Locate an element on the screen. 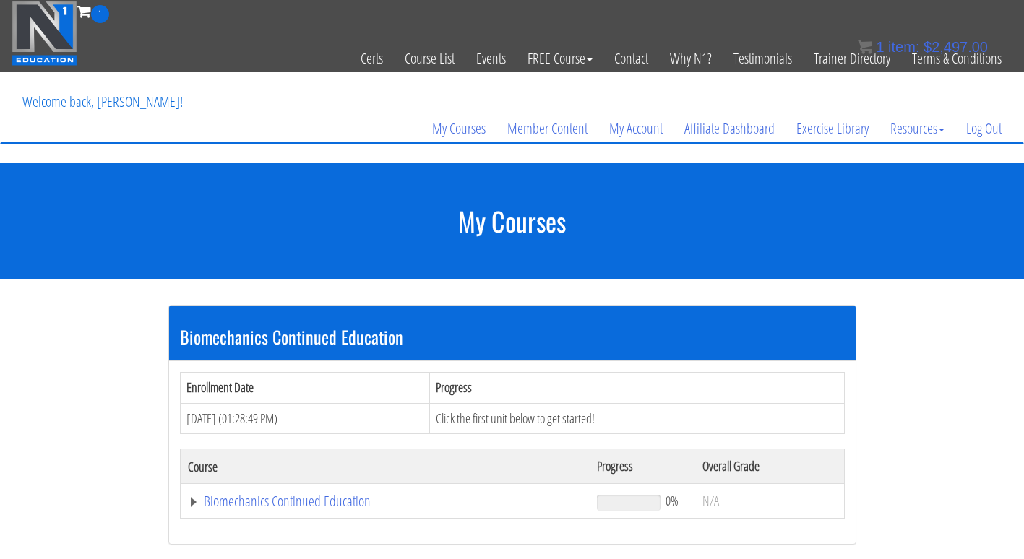  a: Resources is located at coordinates (917, 129).